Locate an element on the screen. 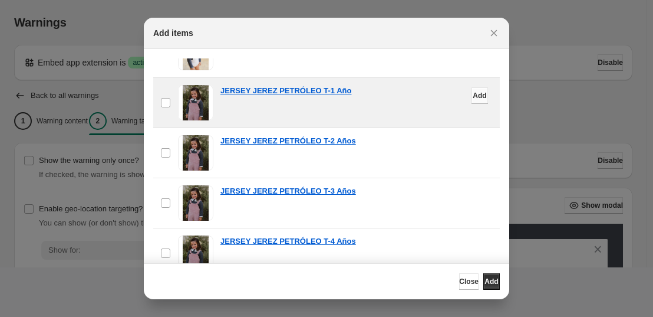 This screenshot has height=317, width=653. h2: Add items is located at coordinates (173, 33).